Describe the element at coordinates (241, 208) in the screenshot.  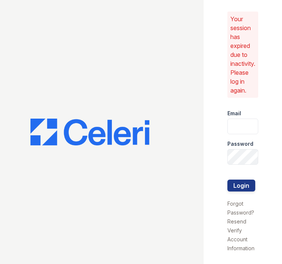
I see `a: Forgot Password?` at that location.